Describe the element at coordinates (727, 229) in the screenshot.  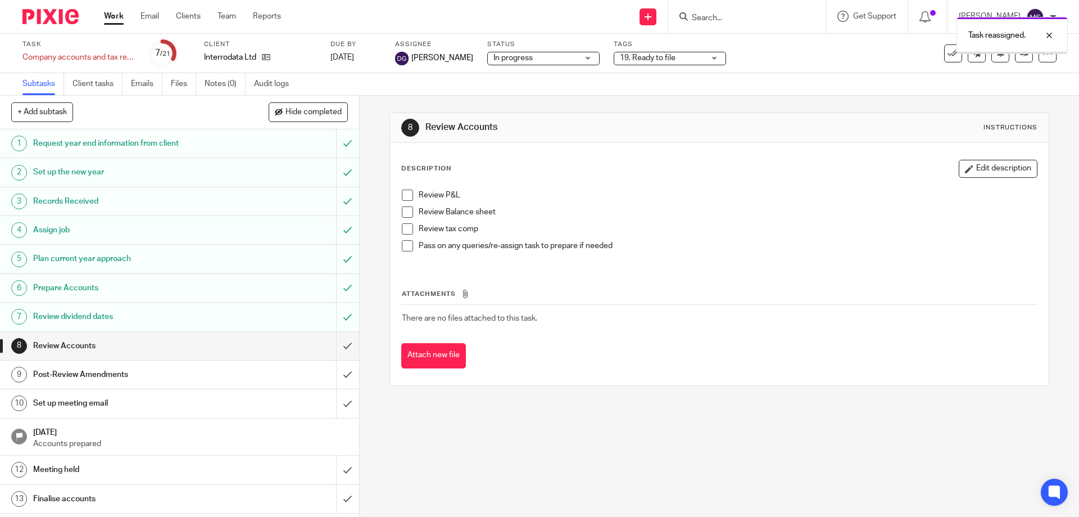
I see `p: Review tax comp` at that location.